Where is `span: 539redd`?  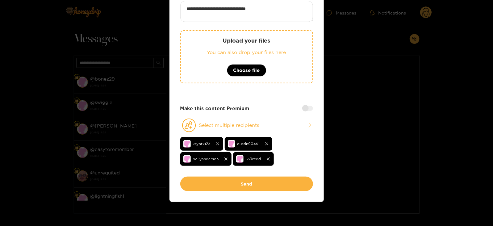 span: 539redd is located at coordinates (254, 159).